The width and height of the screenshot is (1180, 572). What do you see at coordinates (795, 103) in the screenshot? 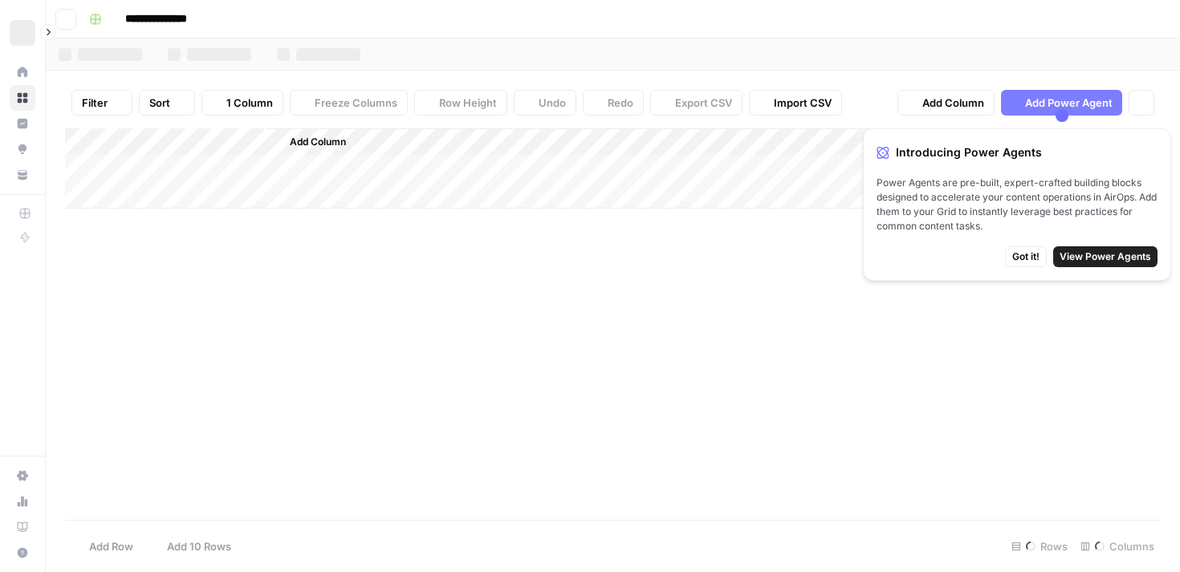
I see `button: Import CSV` at bounding box center [795, 103].